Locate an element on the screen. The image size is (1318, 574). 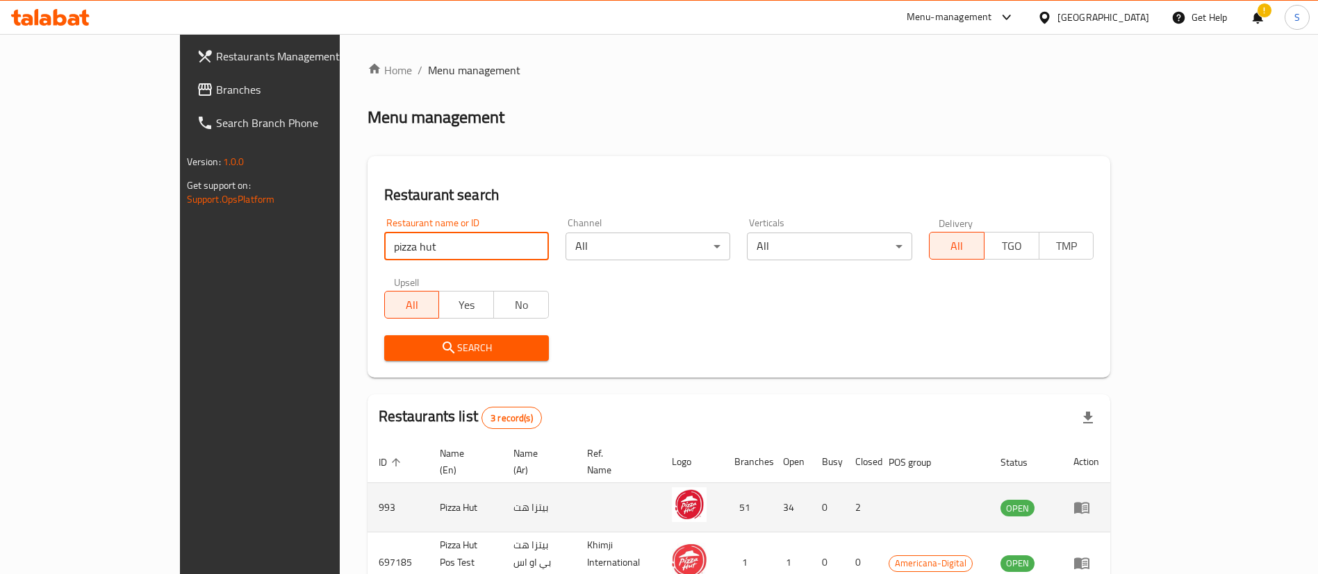
th: Branches is located at coordinates (747, 462).